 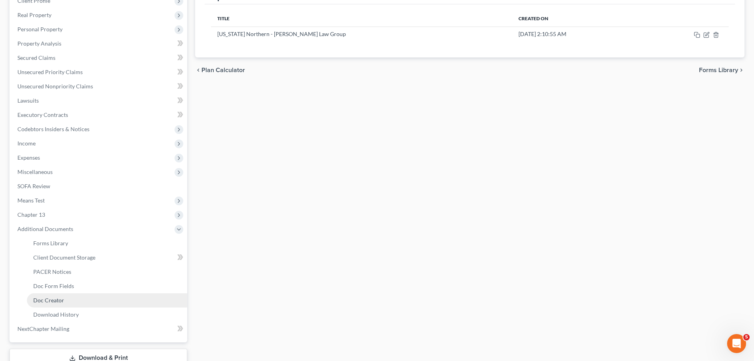 I want to click on span: NextChapter Mailing, so click(x=43, y=328).